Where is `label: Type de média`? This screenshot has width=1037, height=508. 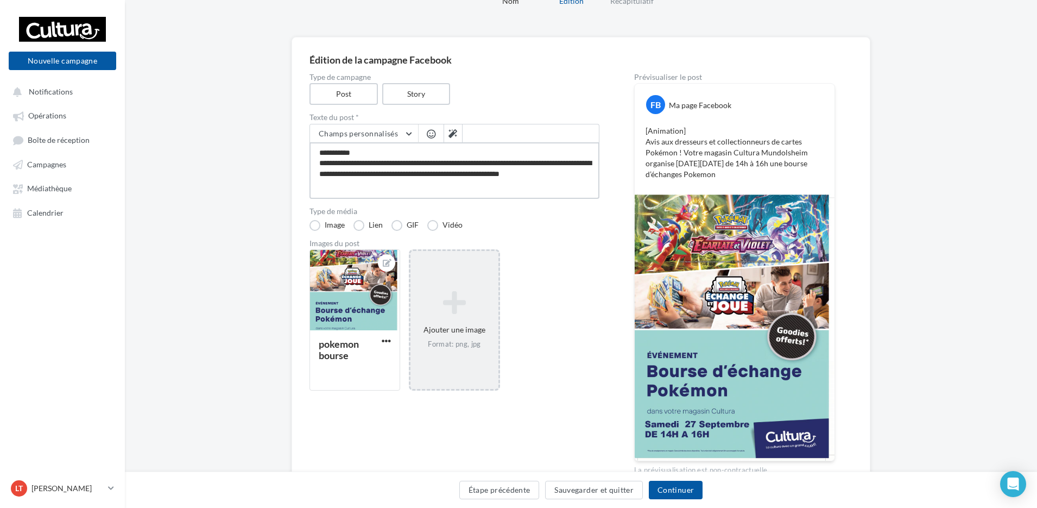
label: Type de média is located at coordinates (455, 211).